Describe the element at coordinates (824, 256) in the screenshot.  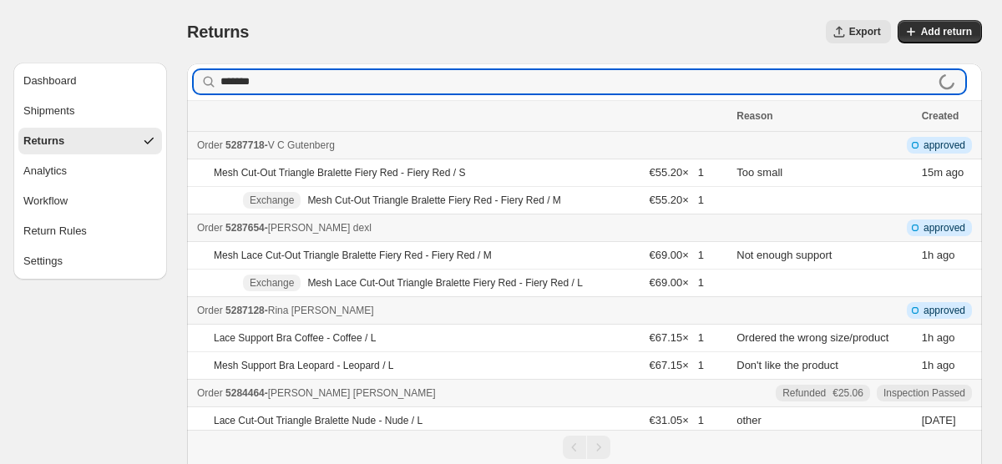
I see `td: Not enough support` at that location.